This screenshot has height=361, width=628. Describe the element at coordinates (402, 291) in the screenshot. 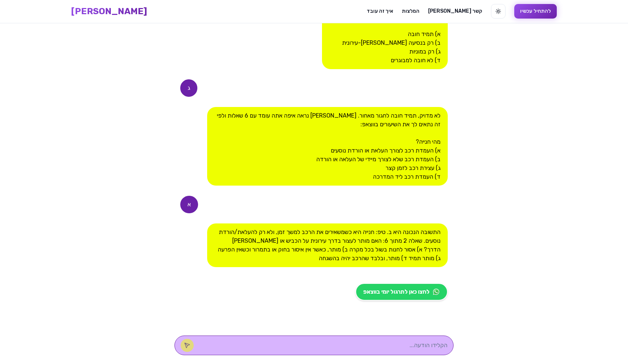

I see `a: לחצו כאן לתרגול יומי בווצאפ` at that location.